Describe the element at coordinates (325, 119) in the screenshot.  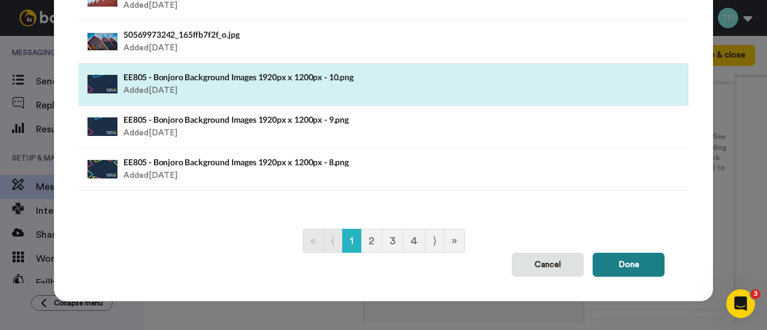
I see `h4: EE805 - Bonjoro Background Images 1920px x 1200px - 9.png` at that location.